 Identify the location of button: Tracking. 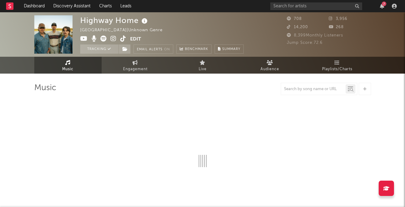
(99, 49).